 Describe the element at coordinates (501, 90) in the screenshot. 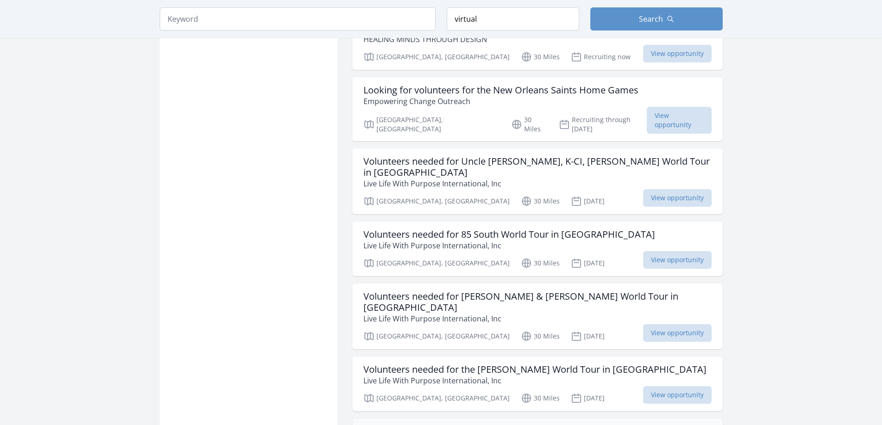

I see `h3: Looking for volunteers for the New Orleans Saints Home Games` at that location.